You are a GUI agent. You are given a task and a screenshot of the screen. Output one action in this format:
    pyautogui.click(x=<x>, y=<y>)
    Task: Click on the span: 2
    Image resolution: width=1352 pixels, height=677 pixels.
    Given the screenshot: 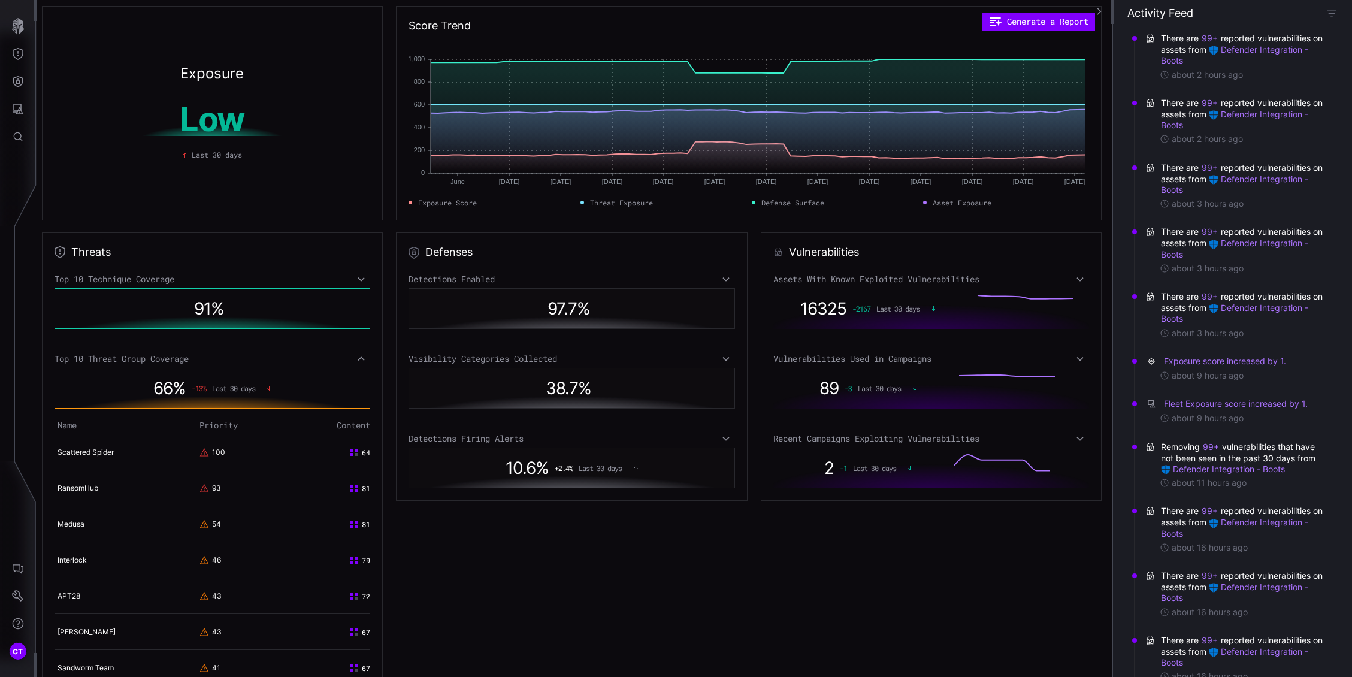 What is the action you would take?
    pyautogui.click(x=829, y=468)
    